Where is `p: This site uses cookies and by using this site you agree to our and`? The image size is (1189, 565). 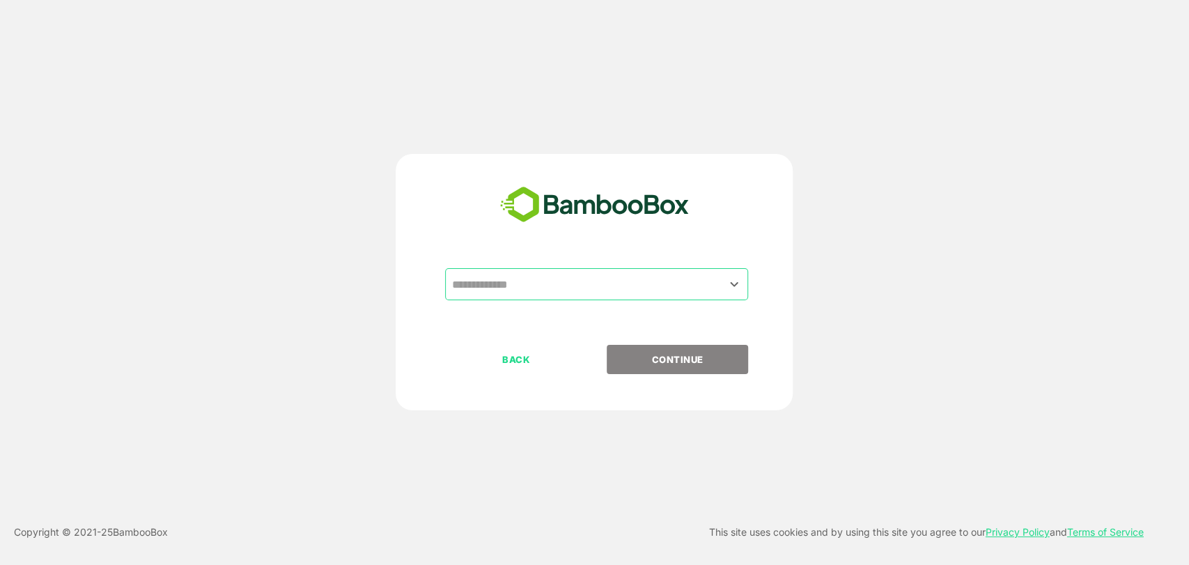 p: This site uses cookies and by using this site you agree to our and is located at coordinates (926, 532).